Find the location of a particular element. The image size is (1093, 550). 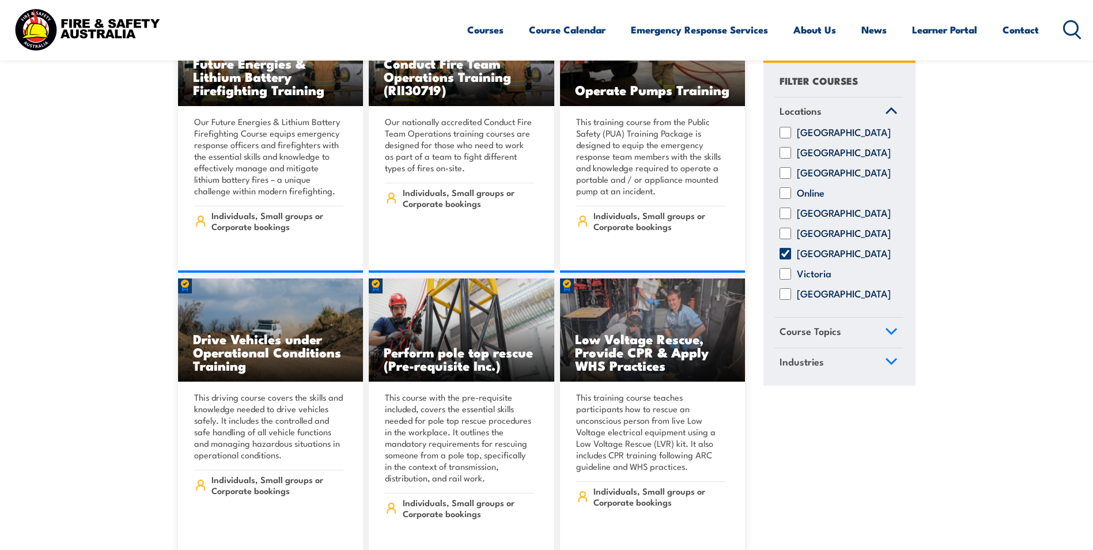

span: Course Topics is located at coordinates (810, 331).